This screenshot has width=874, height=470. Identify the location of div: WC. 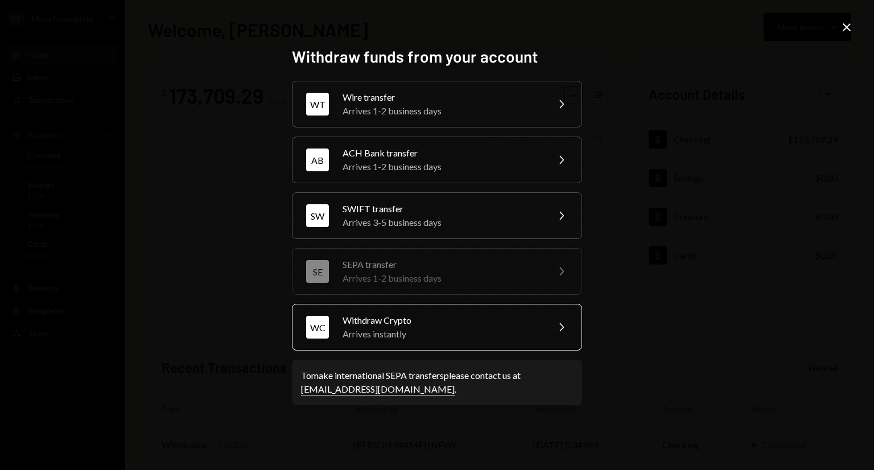
(318, 327).